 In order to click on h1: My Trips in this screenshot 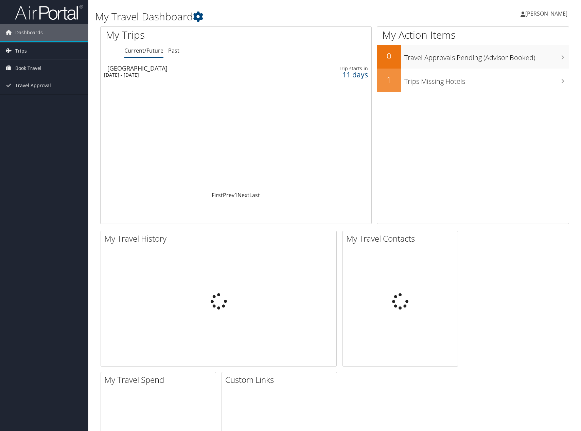, I will do `click(179, 35)`.